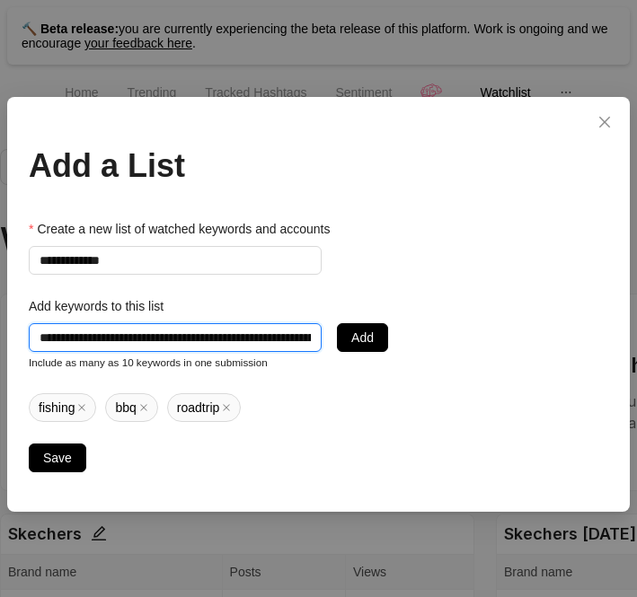 Image resolution: width=637 pixels, height=597 pixels. I want to click on label: Create a new list of watched keywords and accounts, so click(185, 229).